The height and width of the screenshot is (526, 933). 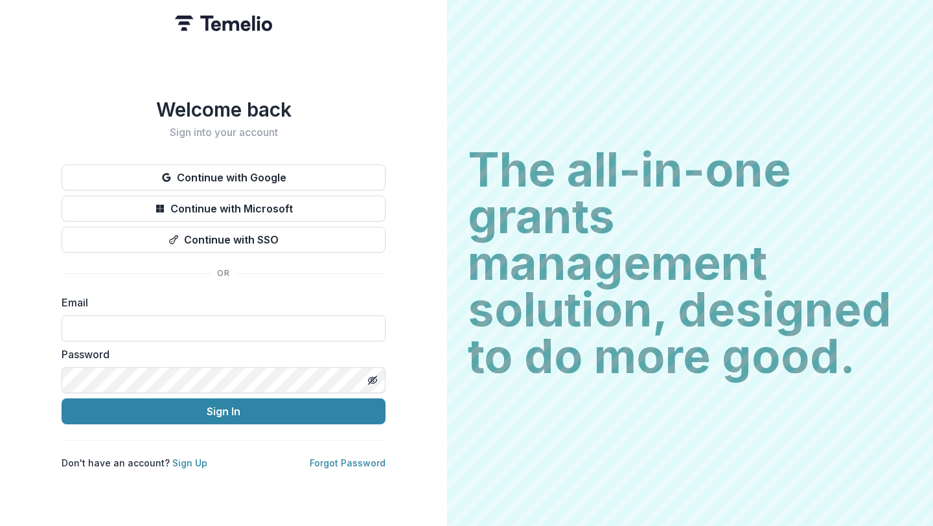 I want to click on button: Continue with SSO, so click(x=223, y=240).